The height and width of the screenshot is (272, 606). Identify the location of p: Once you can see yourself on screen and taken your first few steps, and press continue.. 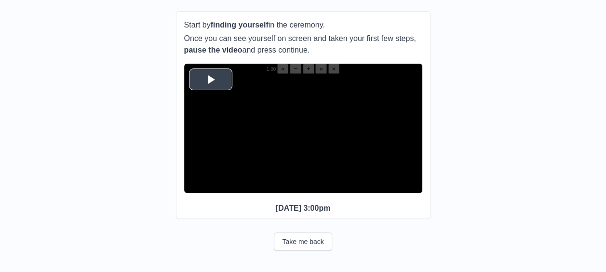
(303, 44).